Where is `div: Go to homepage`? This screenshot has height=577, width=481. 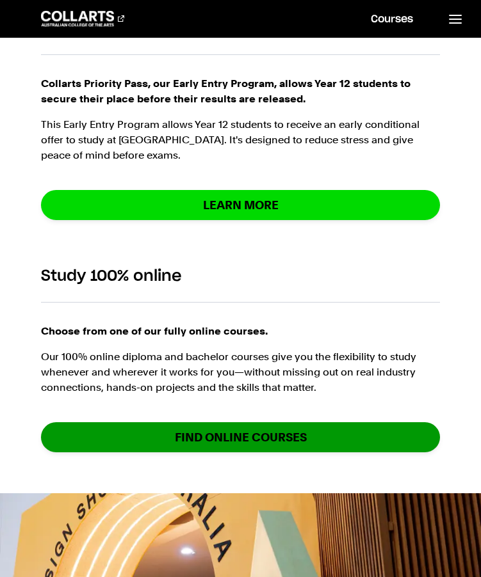 div: Go to homepage is located at coordinates (83, 19).